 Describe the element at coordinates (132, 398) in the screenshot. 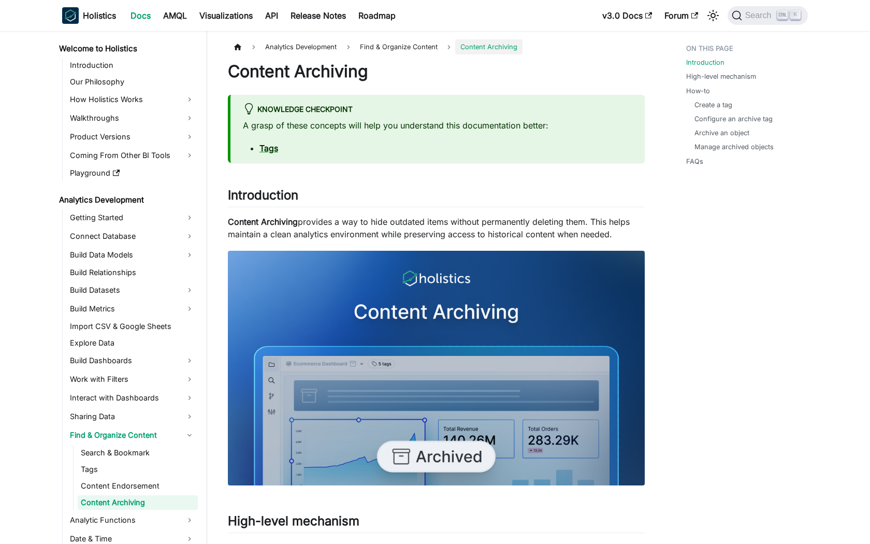

I see `a: Interact with Dashboards` at that location.